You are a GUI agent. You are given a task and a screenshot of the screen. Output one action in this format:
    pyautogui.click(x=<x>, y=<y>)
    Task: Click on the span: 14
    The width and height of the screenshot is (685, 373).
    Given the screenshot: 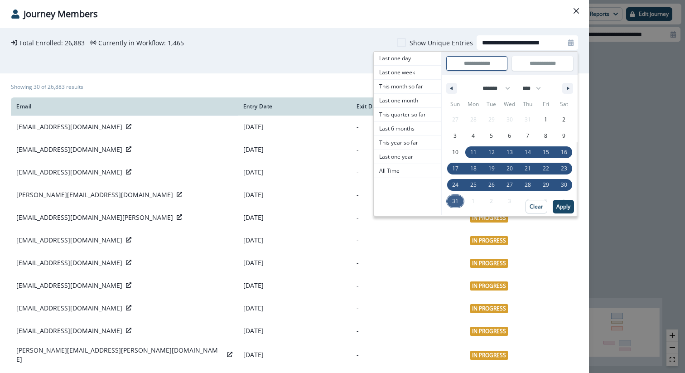 What is the action you would take?
    pyautogui.click(x=528, y=152)
    